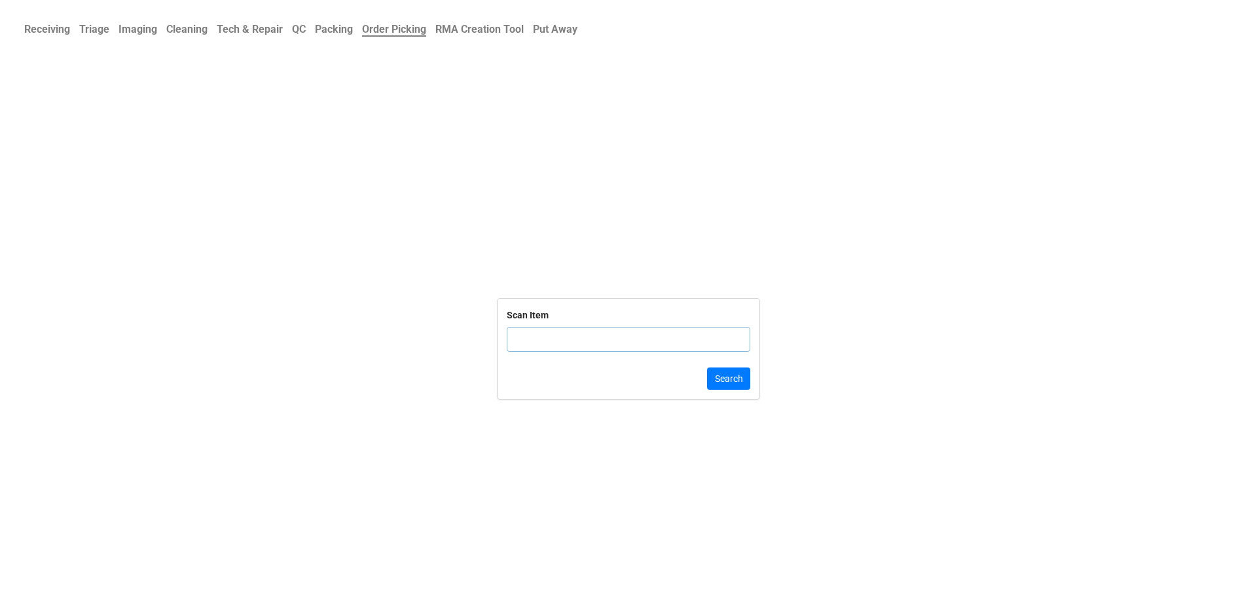  Describe the element at coordinates (394, 29) in the screenshot. I see `a: Order Picking` at that location.